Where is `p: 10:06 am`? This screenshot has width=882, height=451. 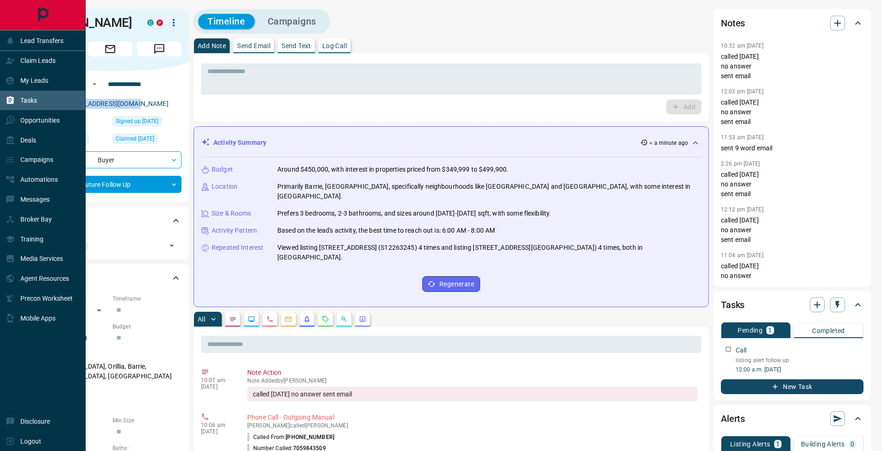
p: 10:06 am is located at coordinates (217, 426).